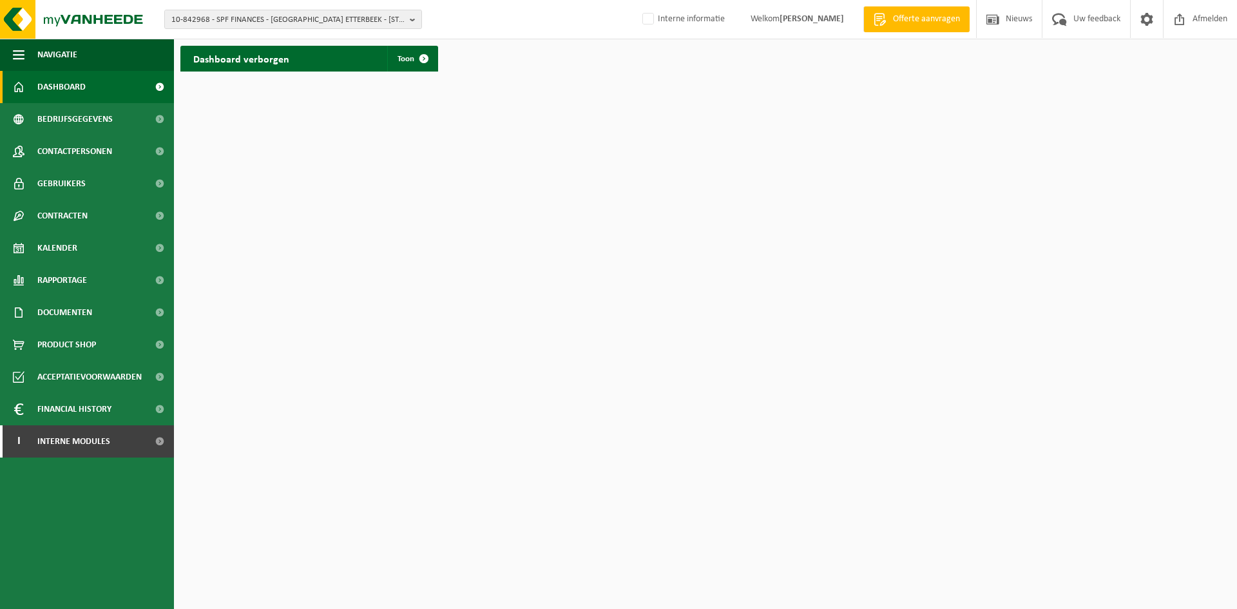 This screenshot has height=609, width=1237. Describe the element at coordinates (62, 280) in the screenshot. I see `span: Rapportage` at that location.